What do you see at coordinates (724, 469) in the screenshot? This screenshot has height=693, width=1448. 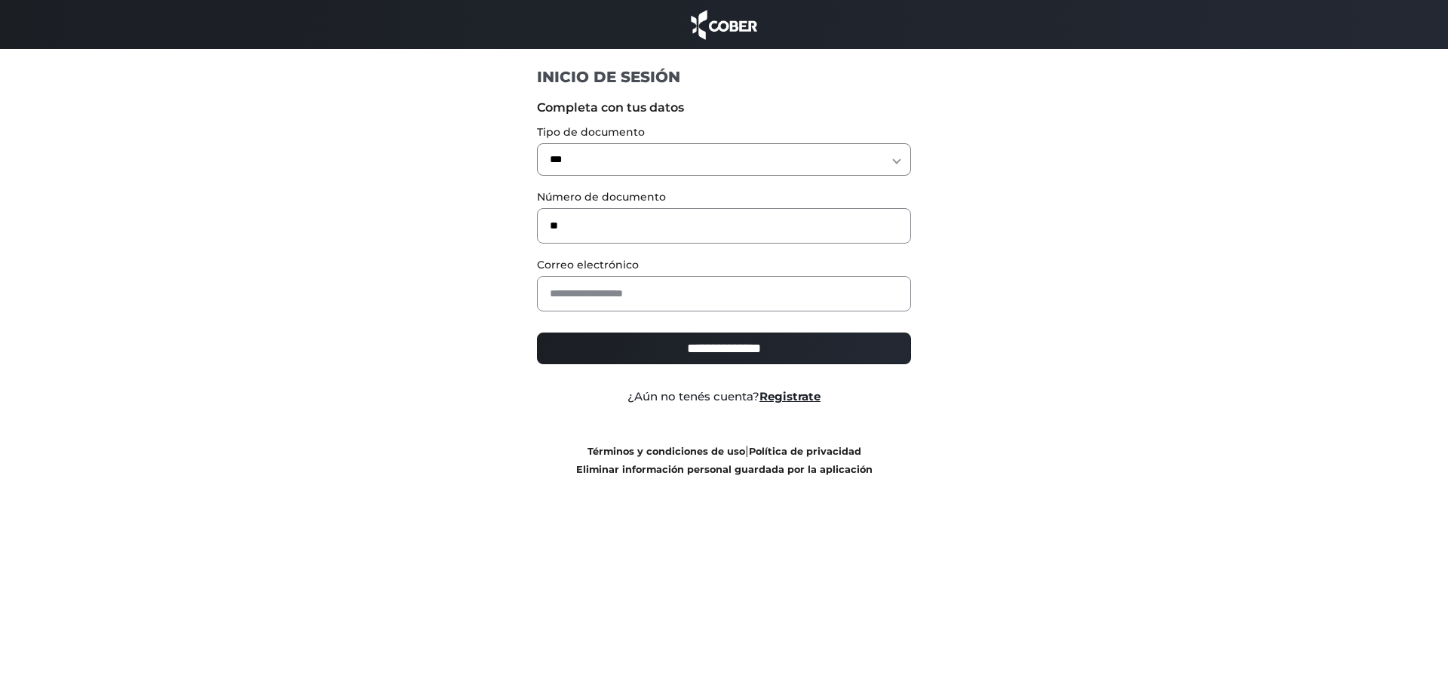 I see `a: Eliminar información personal guardada por la aplicación` at bounding box center [724, 469].